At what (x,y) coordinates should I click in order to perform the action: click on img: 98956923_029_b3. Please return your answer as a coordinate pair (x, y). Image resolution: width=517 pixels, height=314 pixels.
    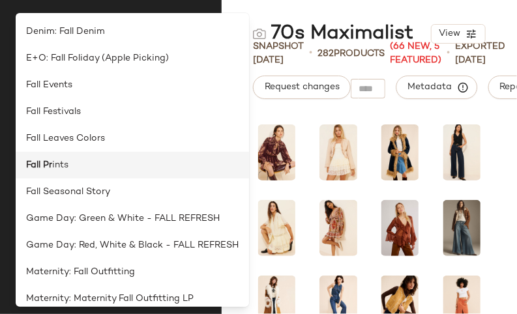
    Looking at the image, I should click on (399, 228).